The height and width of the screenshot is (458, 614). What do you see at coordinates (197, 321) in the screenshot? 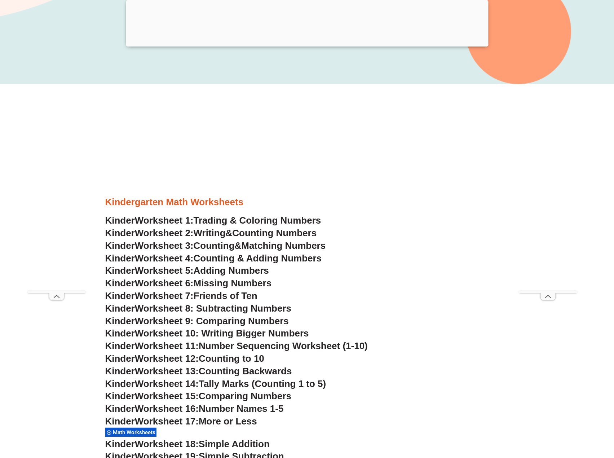
I see `a: KinderWorksheet 9: Comparing Numbers` at bounding box center [197, 321].